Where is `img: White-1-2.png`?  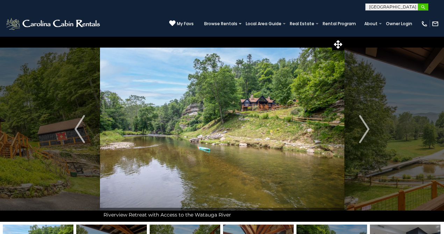
img: White-1-2.png is located at coordinates (54, 24).